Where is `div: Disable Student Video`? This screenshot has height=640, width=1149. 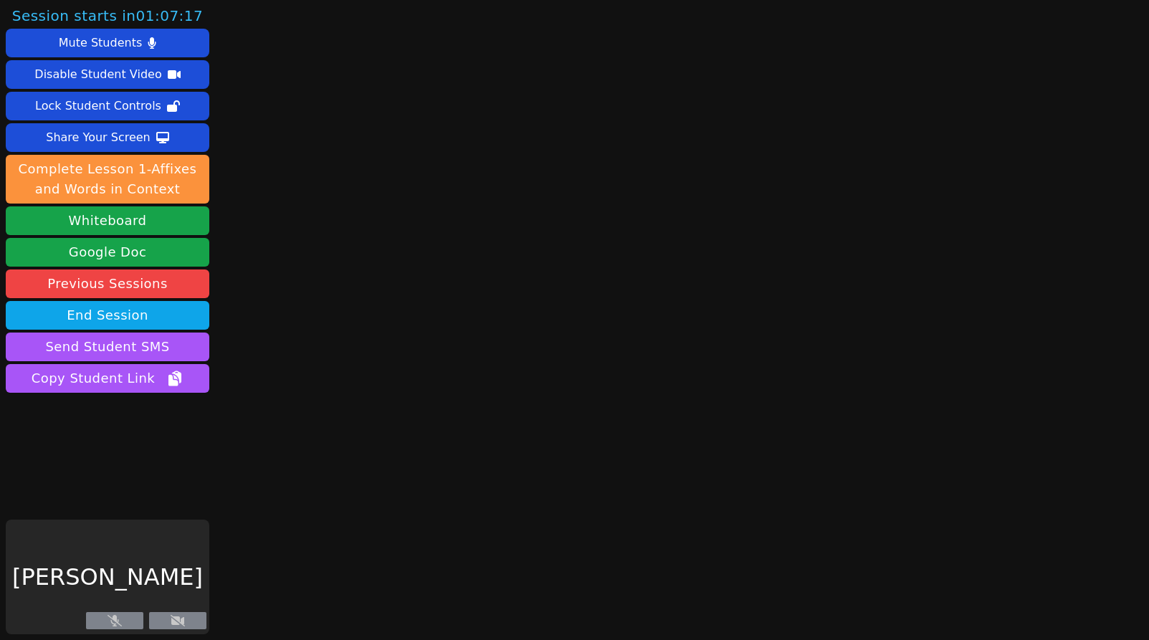 div: Disable Student Video is located at coordinates (98, 75).